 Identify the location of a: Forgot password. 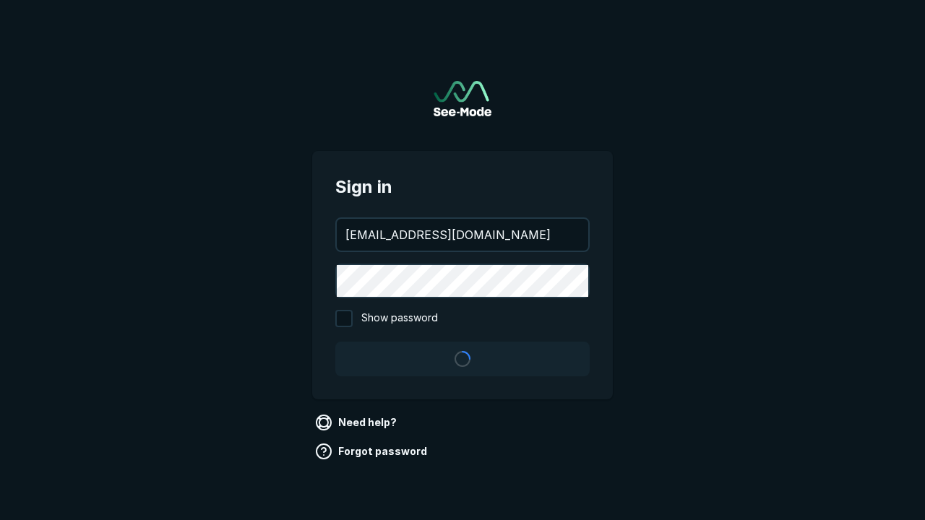
(372, 452).